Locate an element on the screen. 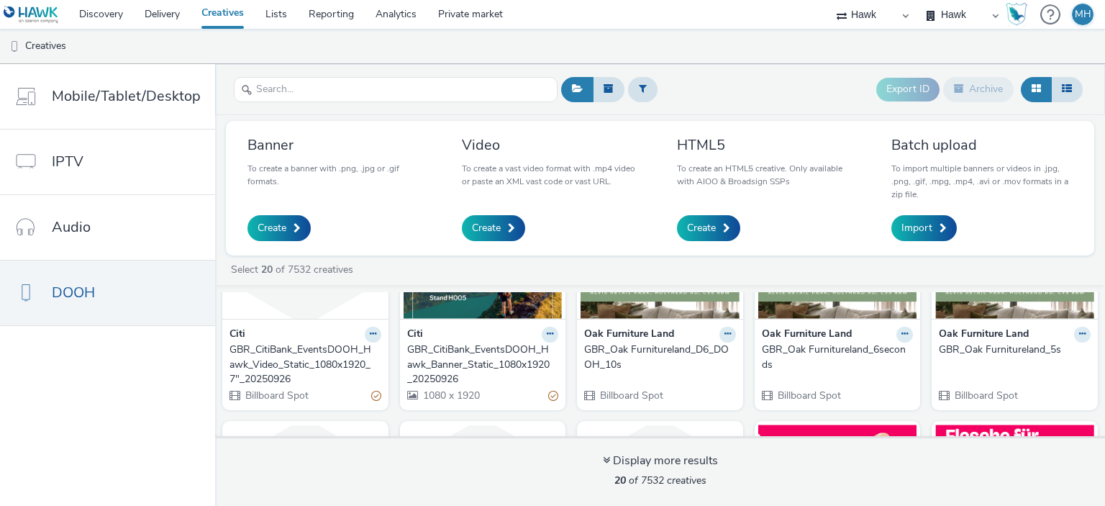  button: Table is located at coordinates (1067, 89).